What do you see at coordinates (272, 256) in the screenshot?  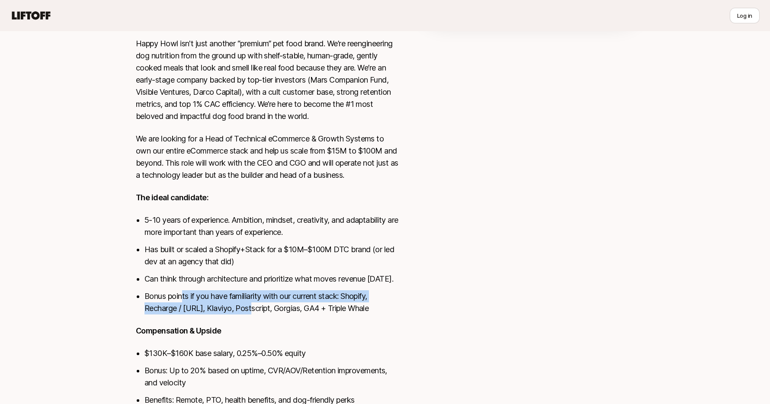 I see `li: Has built or scaled a Shopify+Stack for a $10M–$100M DTC brand (or led dev at an agency that did)` at bounding box center [272, 256].